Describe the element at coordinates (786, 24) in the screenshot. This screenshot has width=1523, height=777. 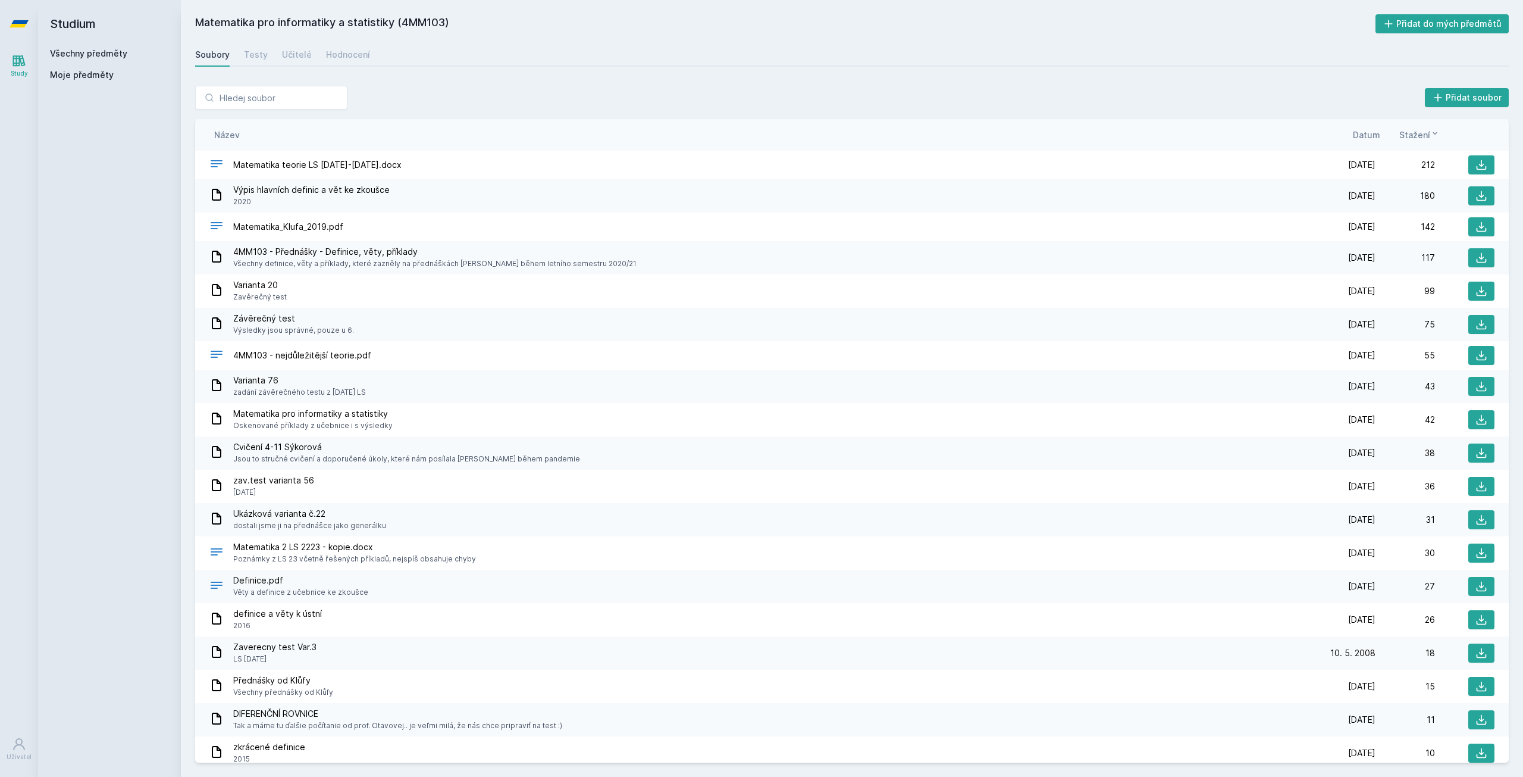
I see `h2: Matematika pro informatiky a statistiky (4MM103)` at that location.